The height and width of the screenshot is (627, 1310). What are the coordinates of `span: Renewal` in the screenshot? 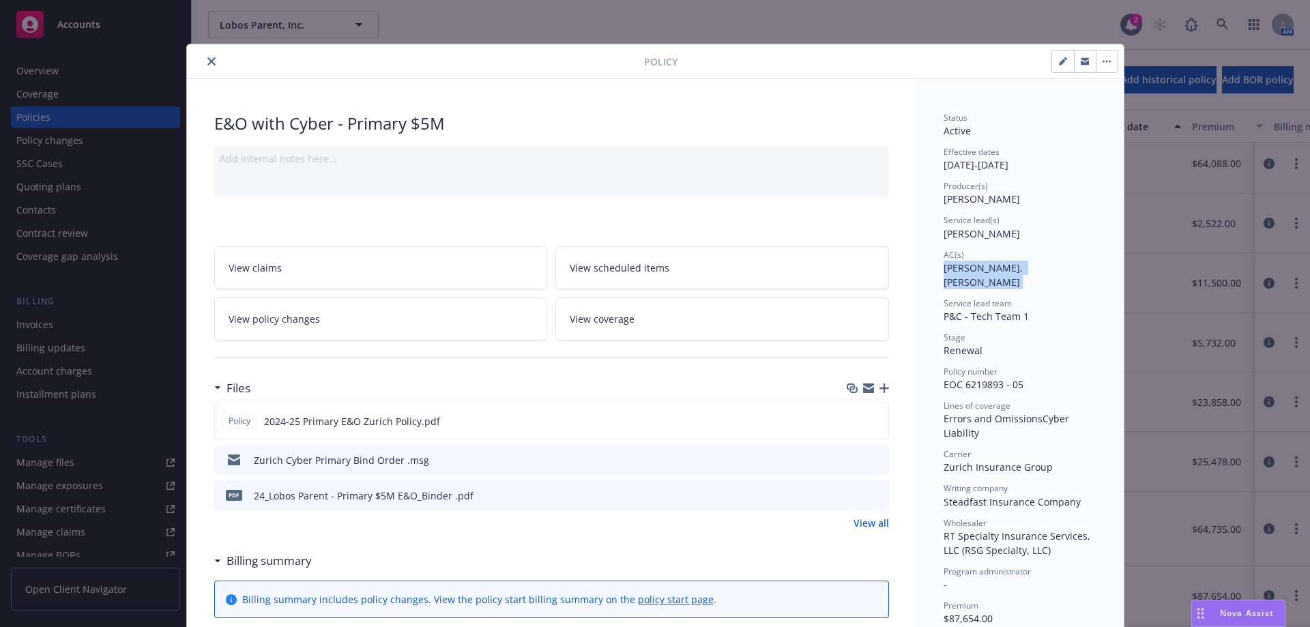 It's located at (963, 350).